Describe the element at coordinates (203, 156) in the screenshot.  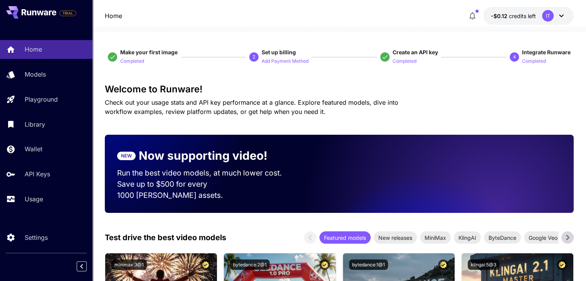
I see `p: Now supporting video!` at that location.